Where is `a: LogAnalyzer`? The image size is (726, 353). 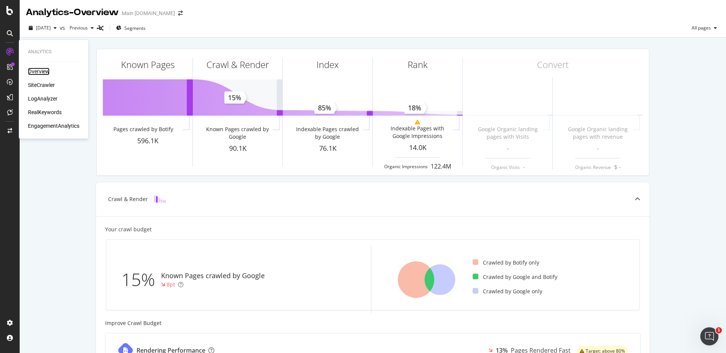
a: LogAnalyzer is located at coordinates (43, 99).